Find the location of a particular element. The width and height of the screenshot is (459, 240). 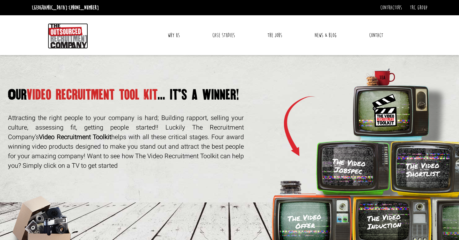

a: Contractors is located at coordinates (391, 8).